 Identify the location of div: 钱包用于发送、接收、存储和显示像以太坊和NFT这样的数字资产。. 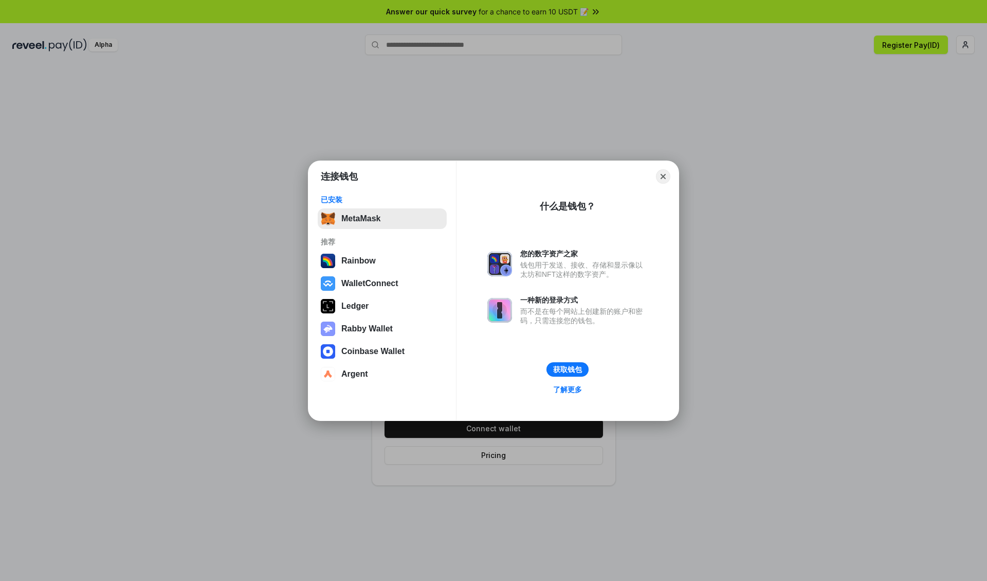
(584, 269).